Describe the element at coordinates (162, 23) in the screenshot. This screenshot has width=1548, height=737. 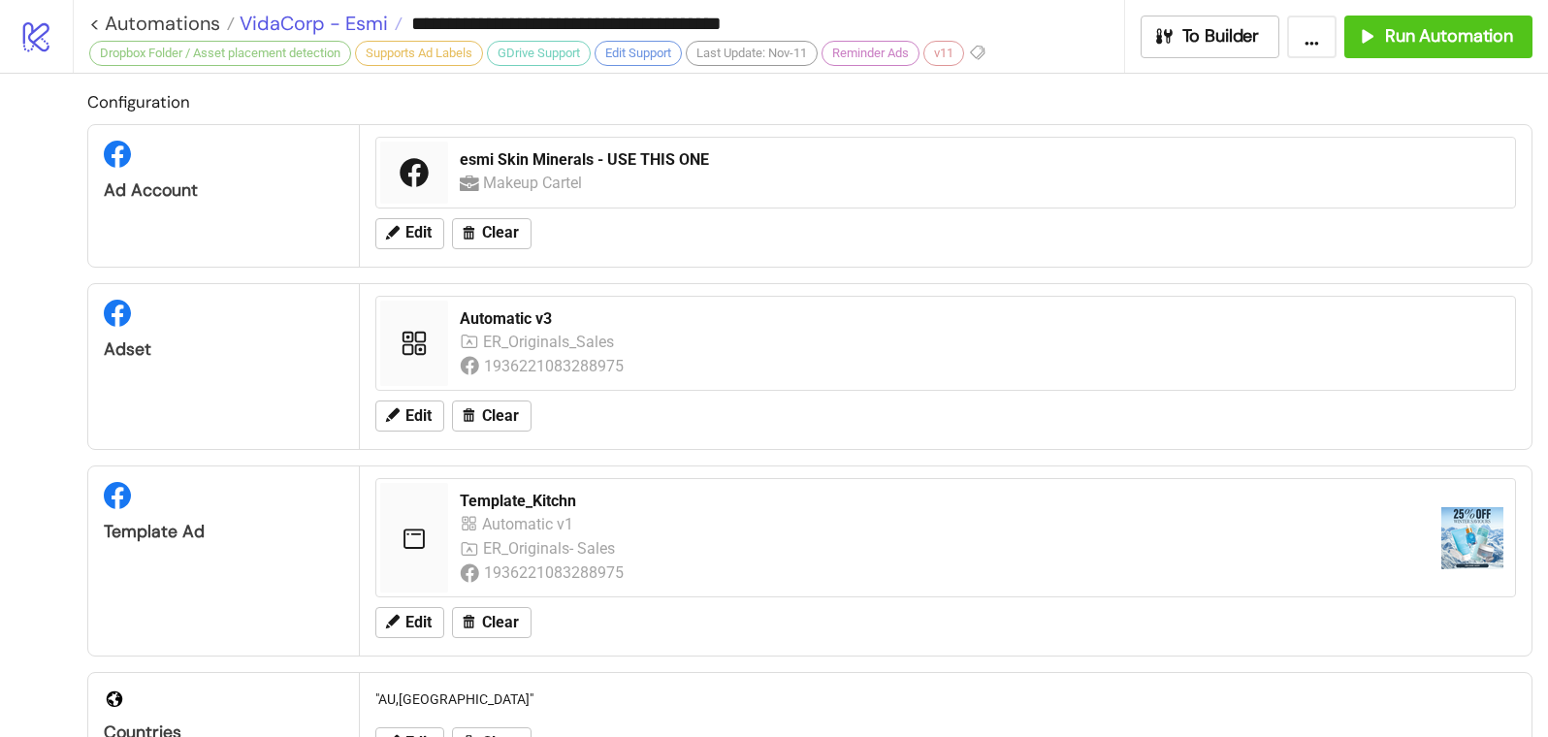
I see `a: < Automations` at that location.